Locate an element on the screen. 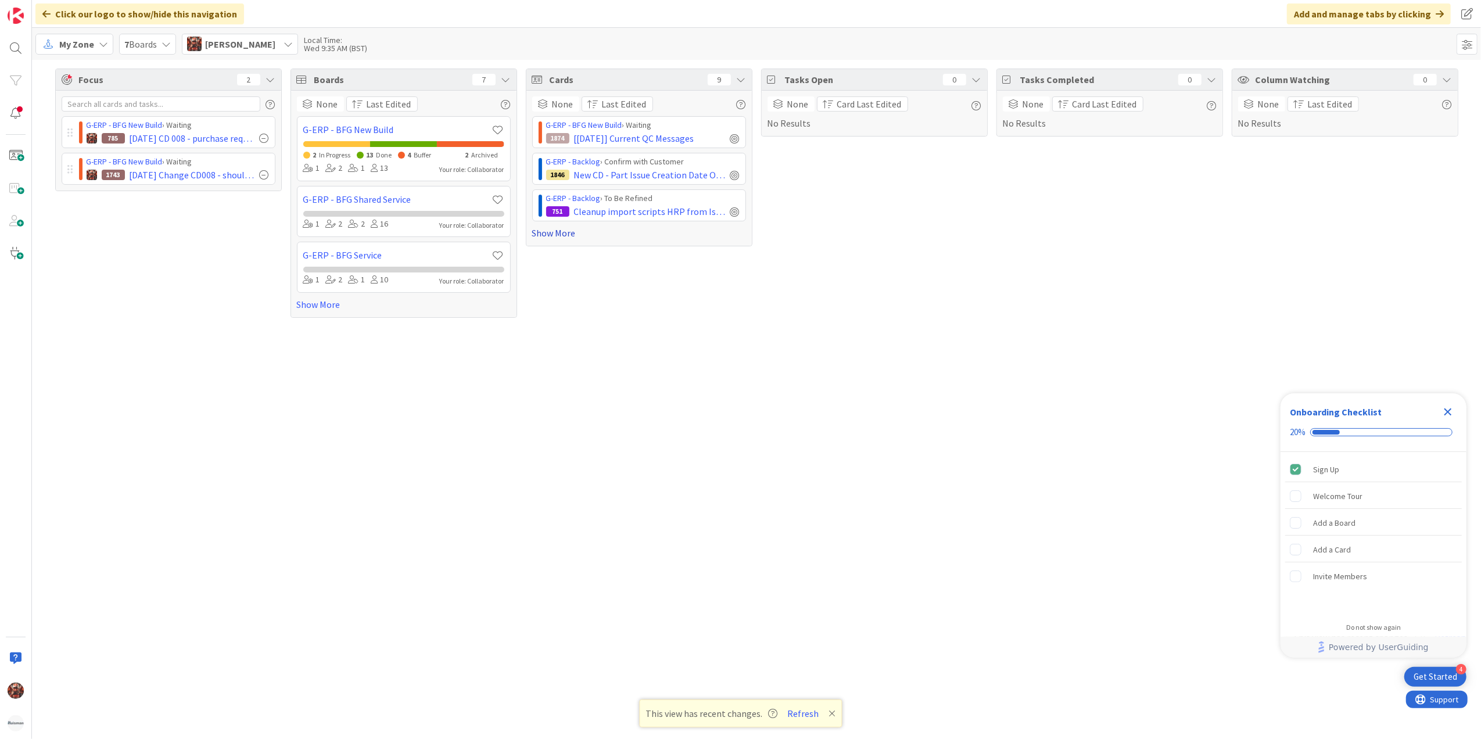 Image resolution: width=1481 pixels, height=739 pixels. span: 2 is located at coordinates (467, 155).